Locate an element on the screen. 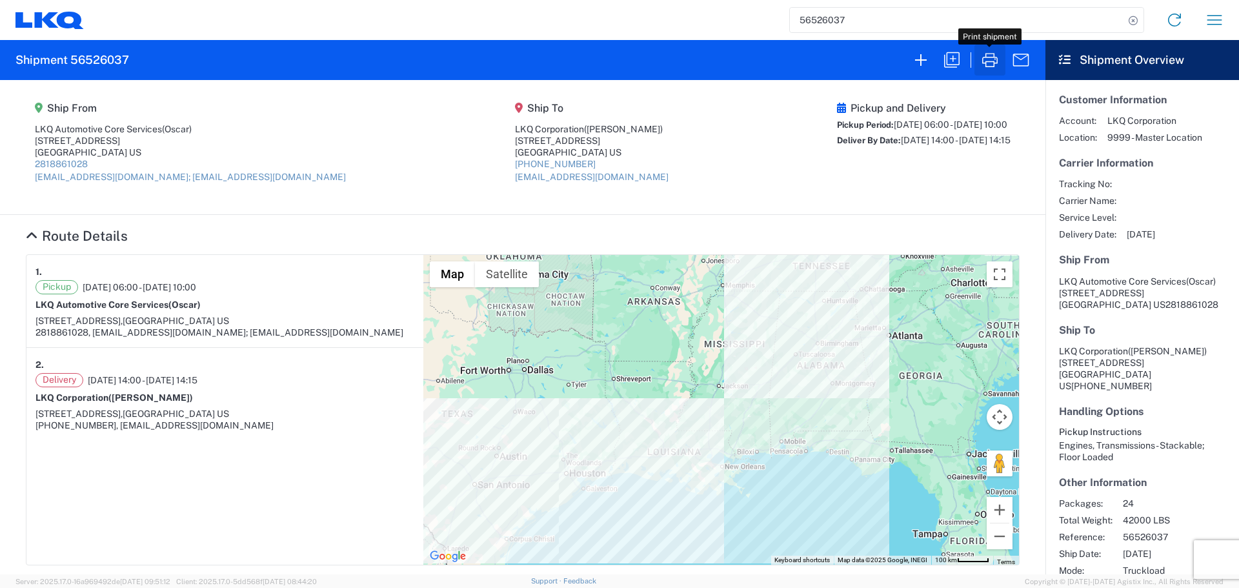  h5: Handling Options is located at coordinates (1142, 411).